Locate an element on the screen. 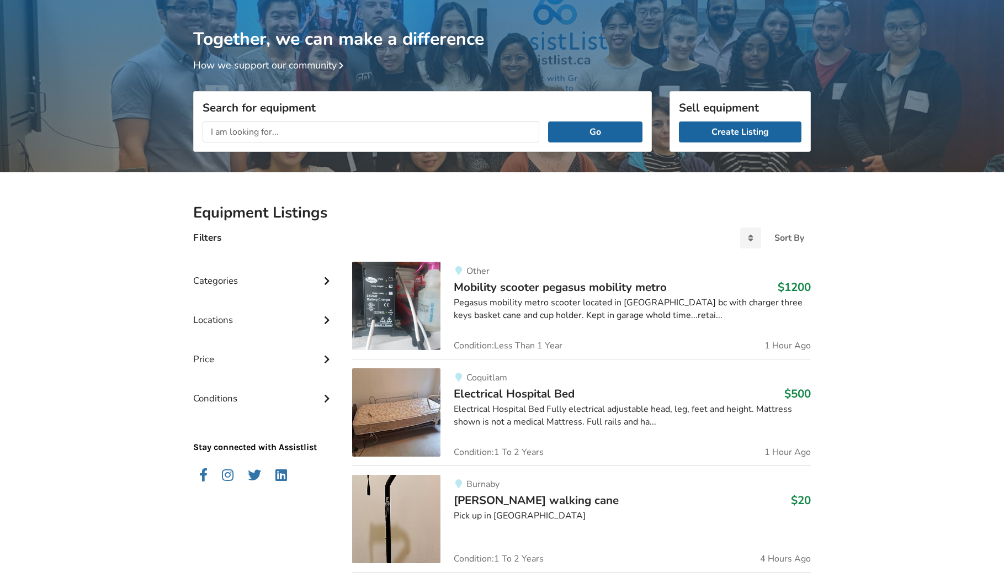  h2: Equipment Listings is located at coordinates (502, 213).